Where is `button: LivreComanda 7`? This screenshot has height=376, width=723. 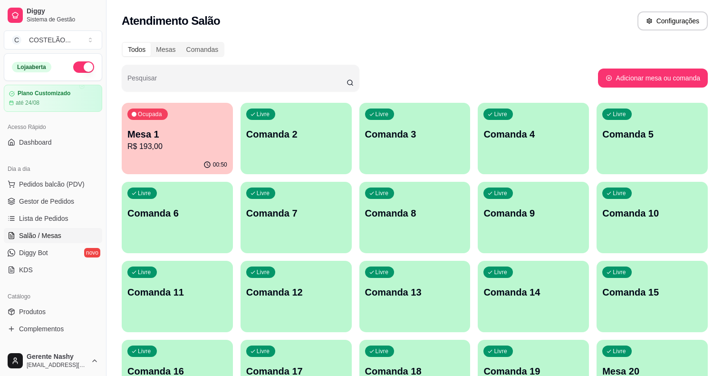 button: LivreComanda 7 is located at coordinates (296, 217).